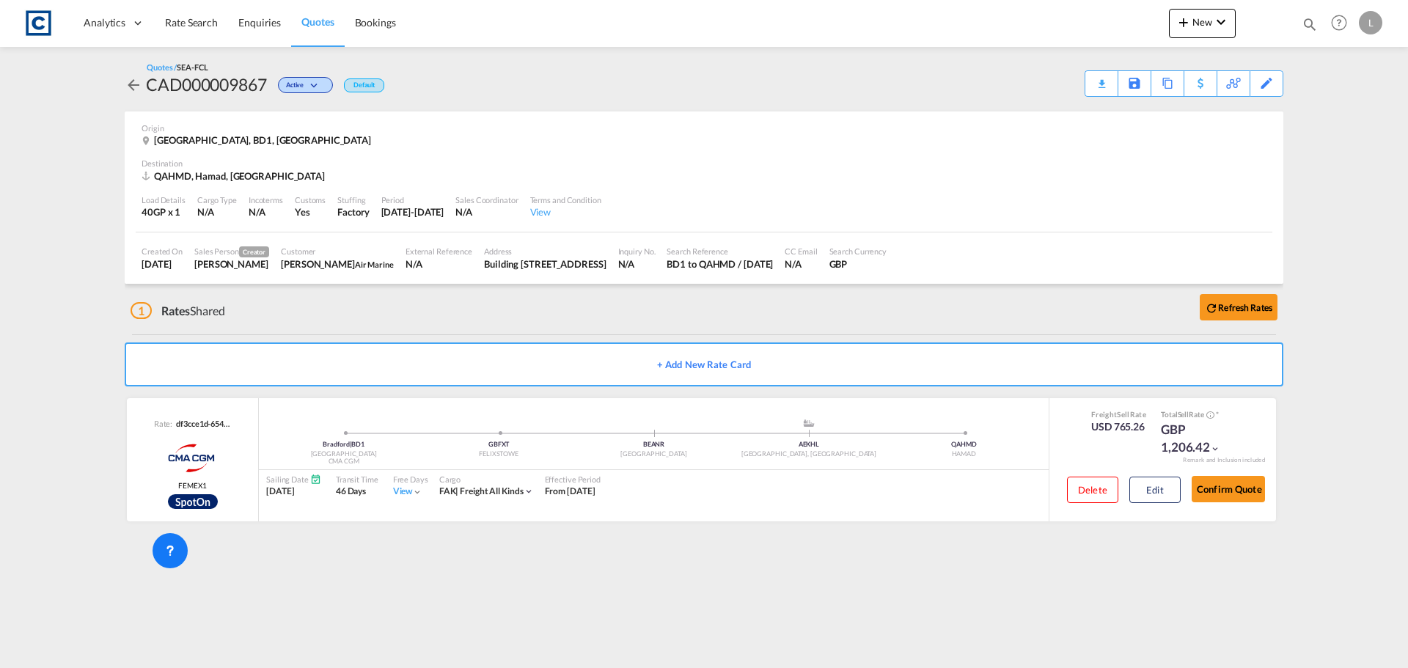 This screenshot has height=668, width=1408. Describe the element at coordinates (1118, 414) in the screenshot. I see `div: Freight Rate` at that location.